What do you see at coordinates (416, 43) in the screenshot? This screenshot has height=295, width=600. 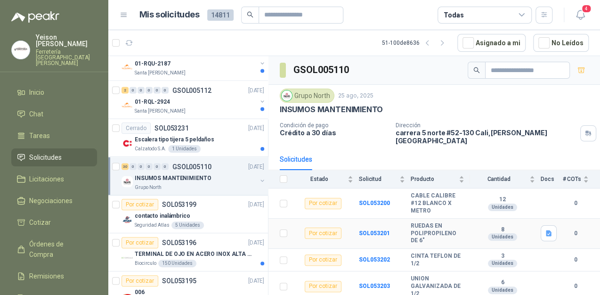 I see `div: 51 - 100 de 8636` at bounding box center [416, 43].